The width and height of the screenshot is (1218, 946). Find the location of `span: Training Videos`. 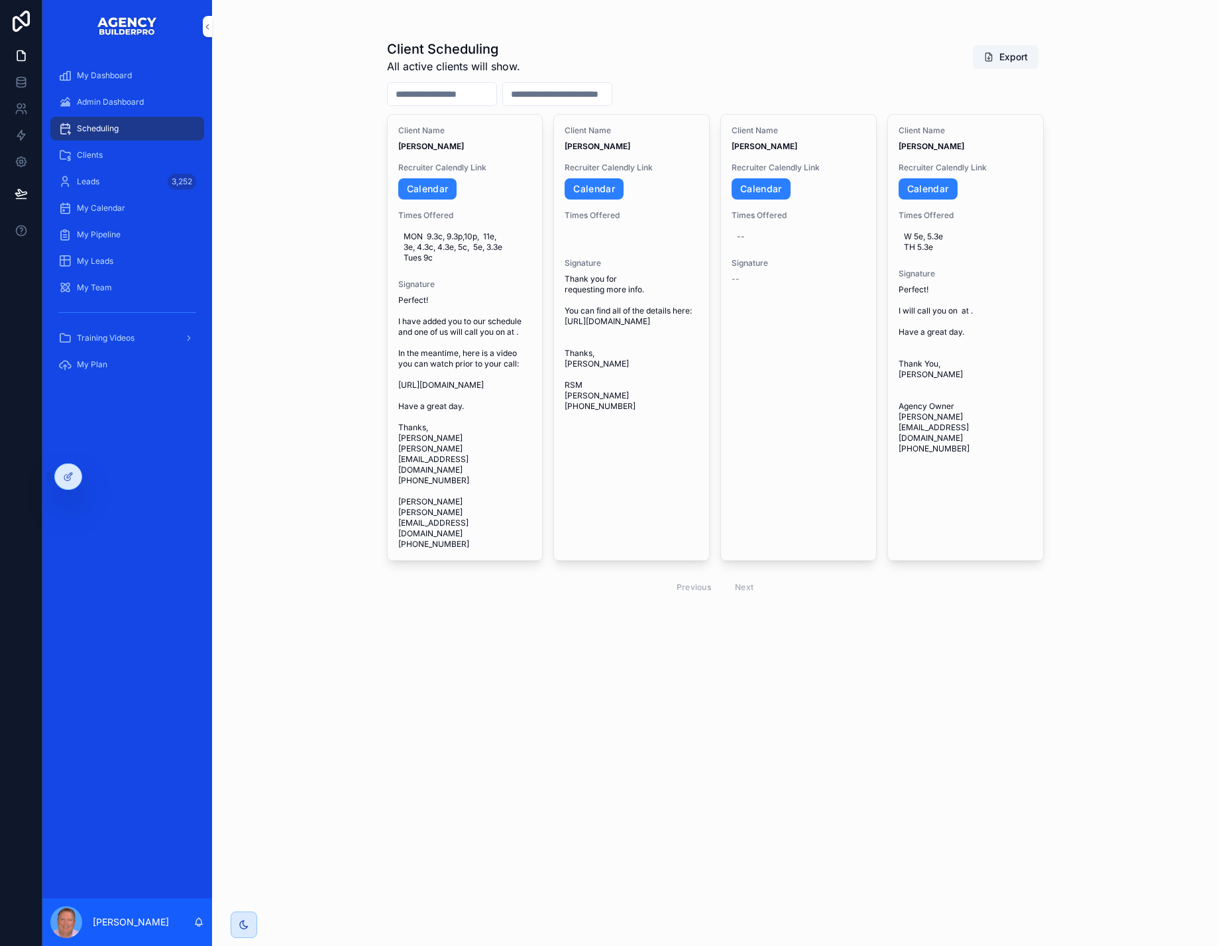

span: Training Videos is located at coordinates (105, 338).